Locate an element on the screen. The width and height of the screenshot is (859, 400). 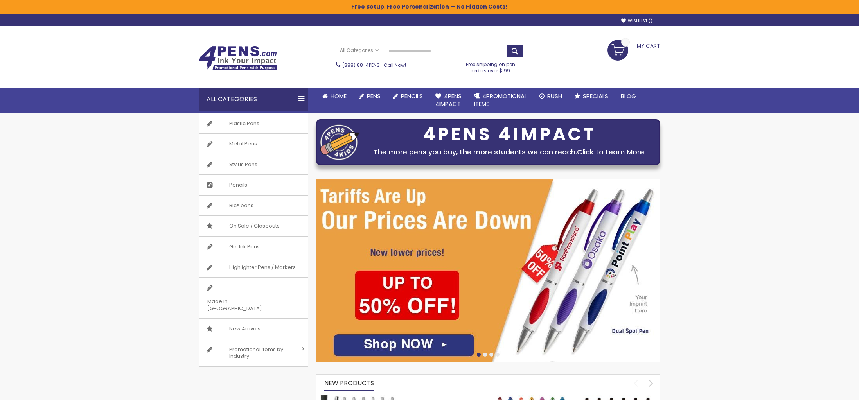
span: Home is located at coordinates (338, 96).